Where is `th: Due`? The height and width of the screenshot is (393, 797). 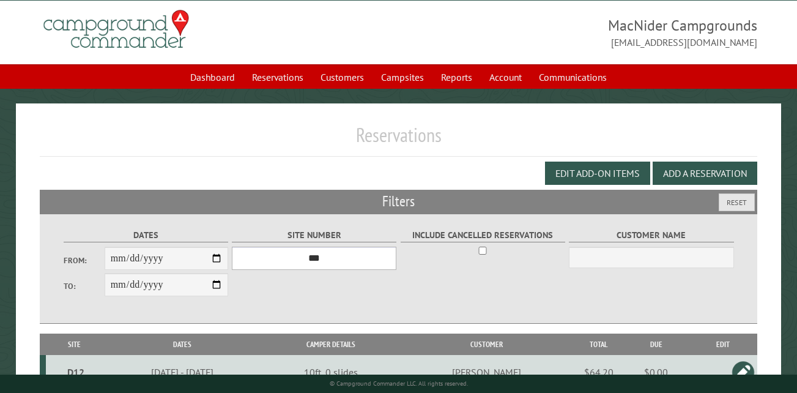 th: Due is located at coordinates (656, 344).